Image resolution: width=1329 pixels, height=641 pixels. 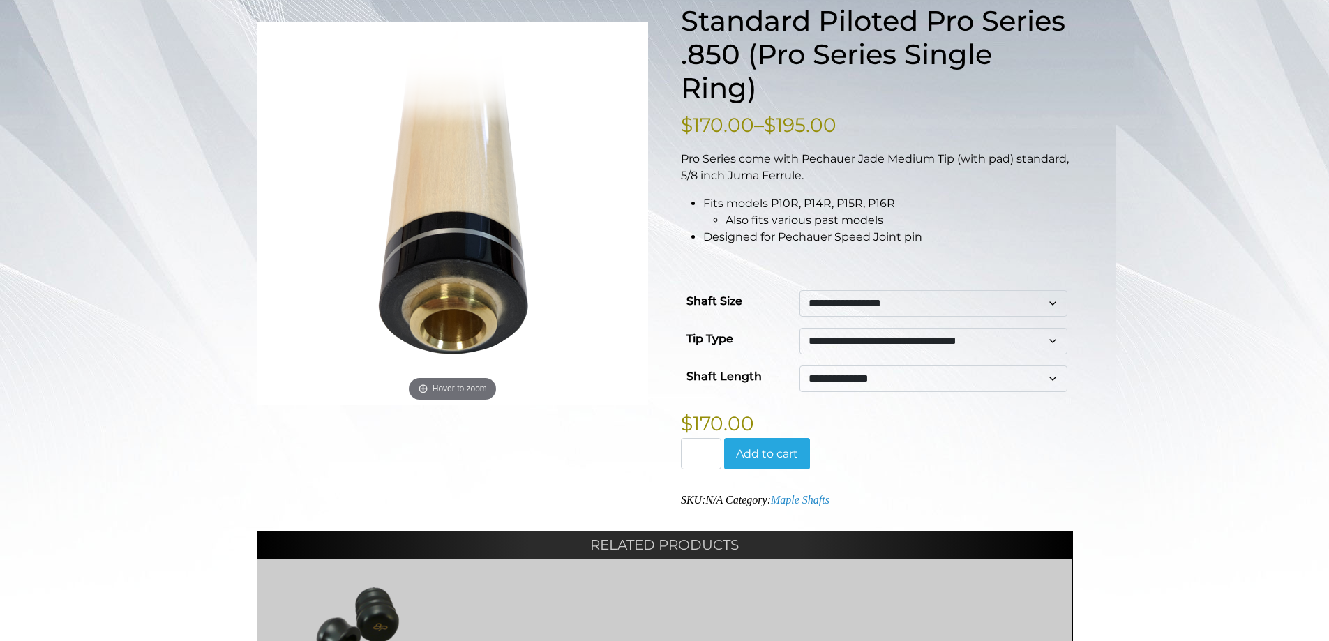 I want to click on a: Maple Shafts, so click(x=800, y=499).